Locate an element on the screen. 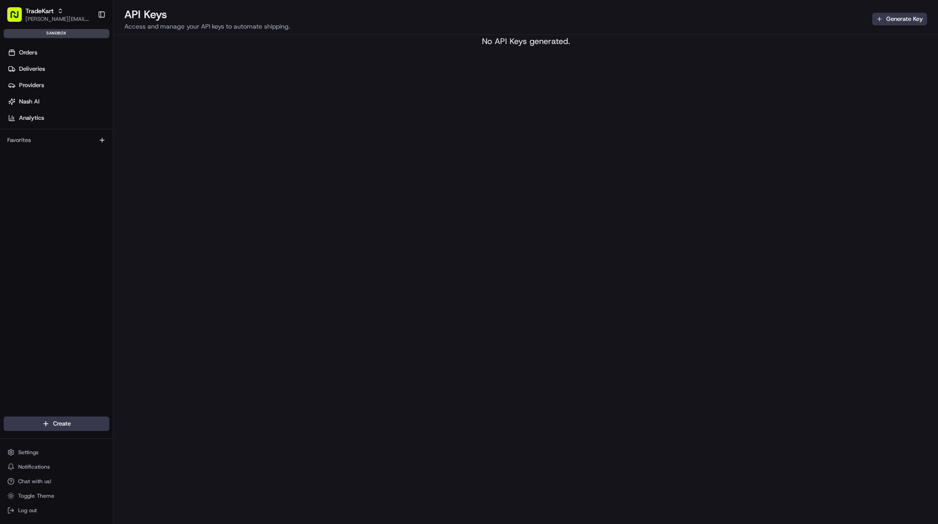 The image size is (938, 524). a: Analytics is located at coordinates (58, 118).